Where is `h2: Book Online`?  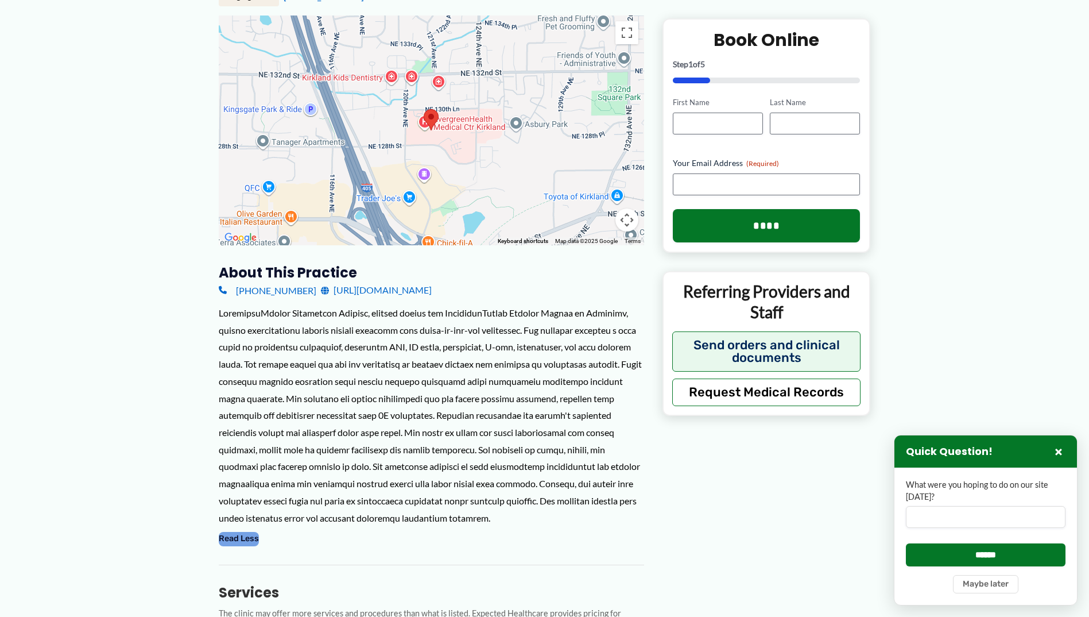
h2: Book Online is located at coordinates (766, 40).